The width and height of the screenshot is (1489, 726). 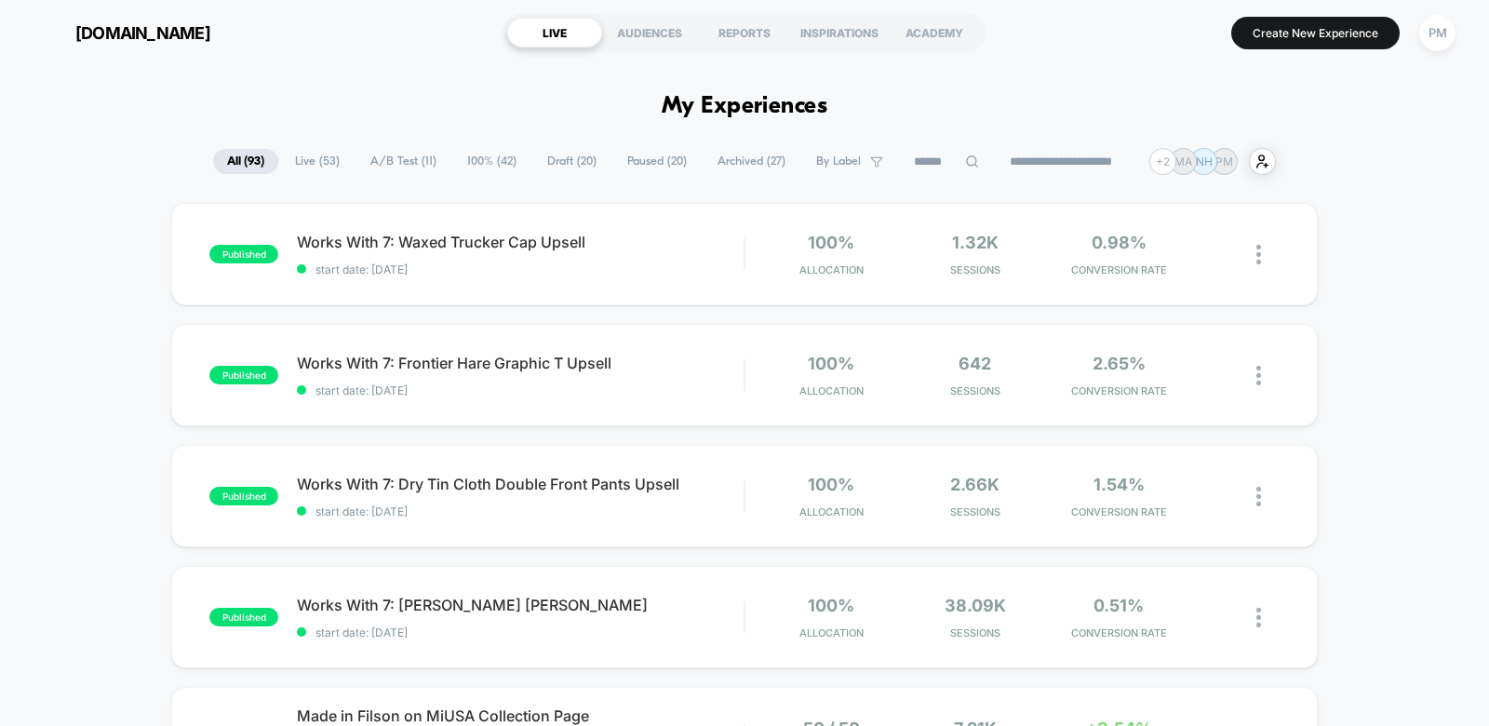 What do you see at coordinates (1118, 242) in the screenshot?
I see `span: 0.98%` at bounding box center [1118, 242].